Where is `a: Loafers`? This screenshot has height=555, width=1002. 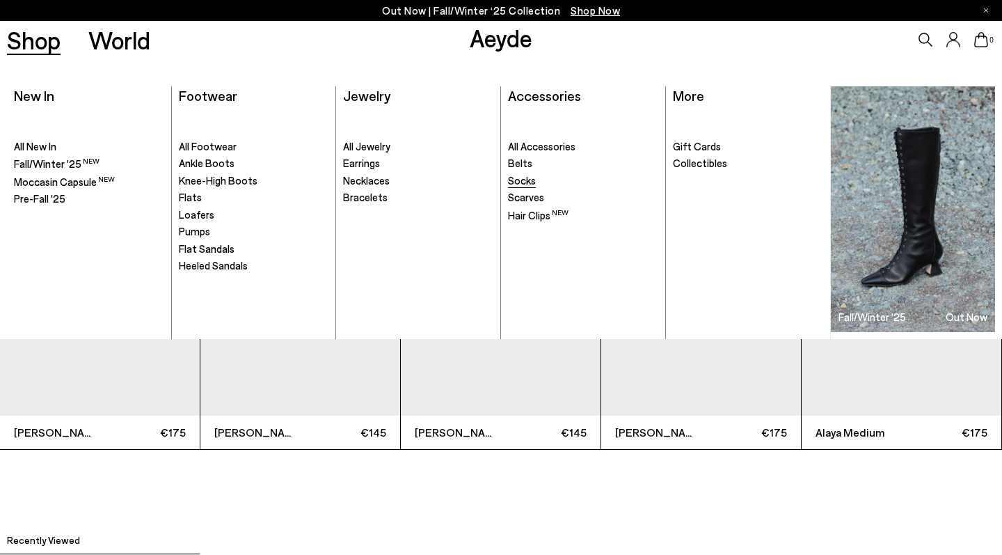 a: Loafers is located at coordinates (254, 215).